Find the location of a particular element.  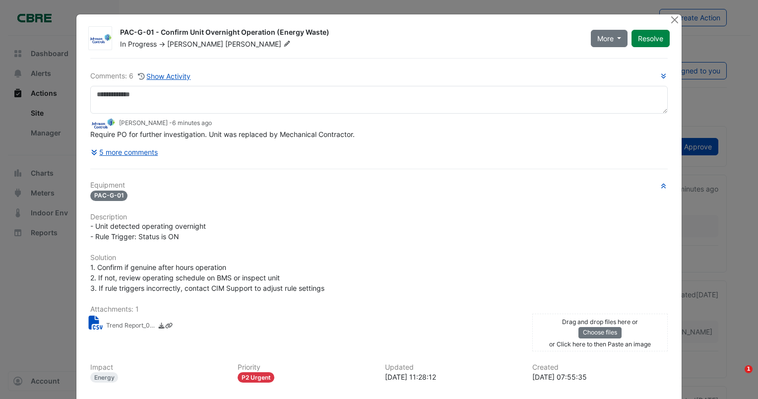

span: More is located at coordinates (605, 38).